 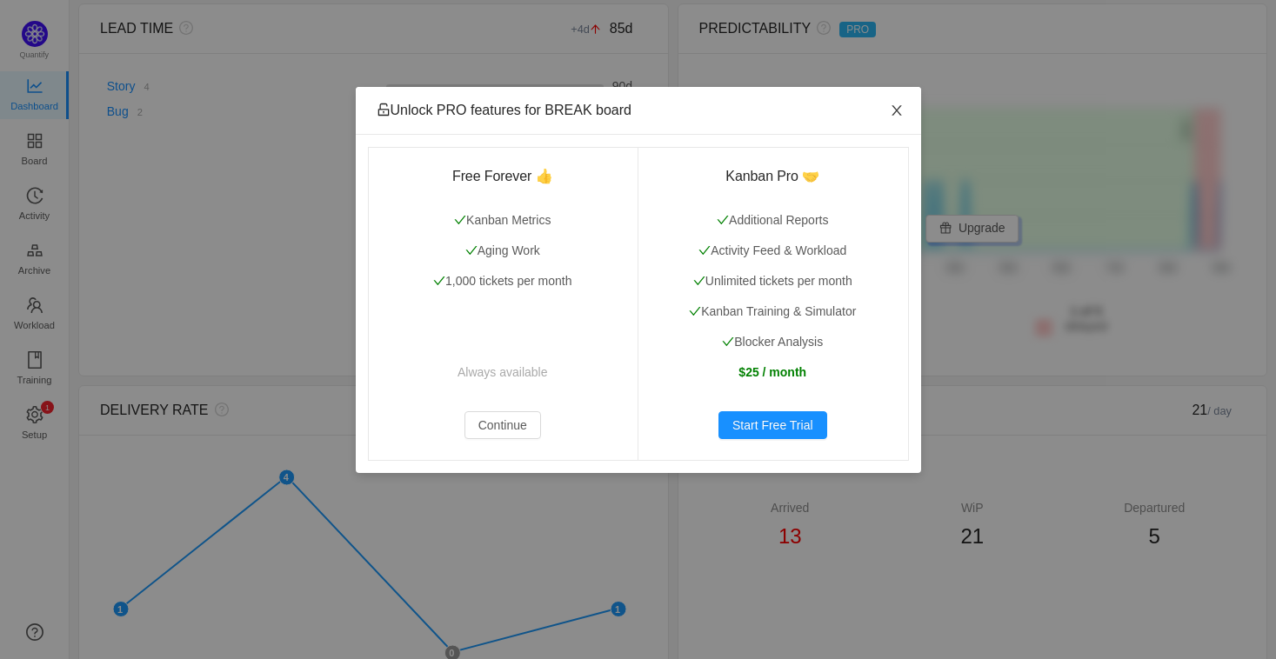 What do you see at coordinates (772, 220) in the screenshot?
I see `p: Additional Reports` at bounding box center [772, 220].